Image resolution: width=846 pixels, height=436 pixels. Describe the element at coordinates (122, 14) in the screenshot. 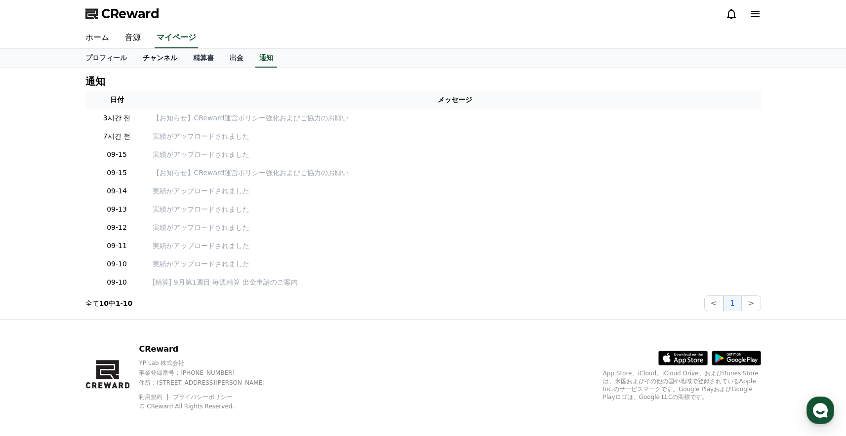

I see `a: CReward` at that location.